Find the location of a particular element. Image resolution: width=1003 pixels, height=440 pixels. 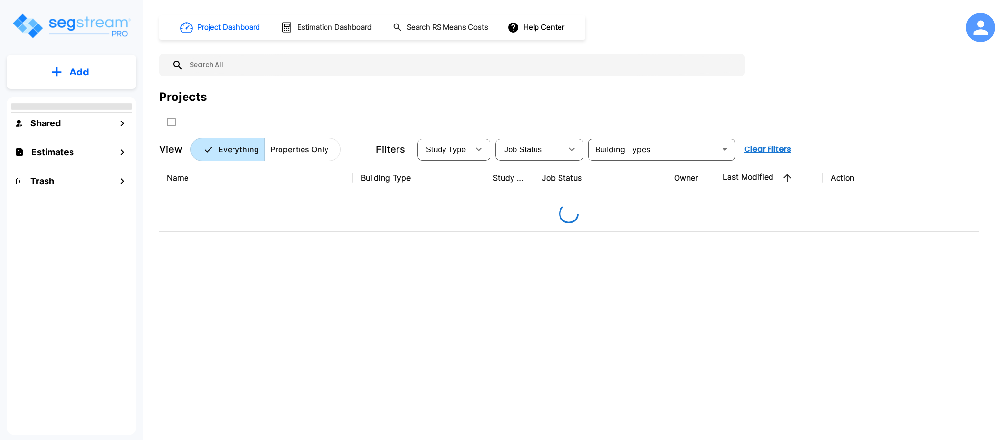

input: Search All is located at coordinates (462, 65).